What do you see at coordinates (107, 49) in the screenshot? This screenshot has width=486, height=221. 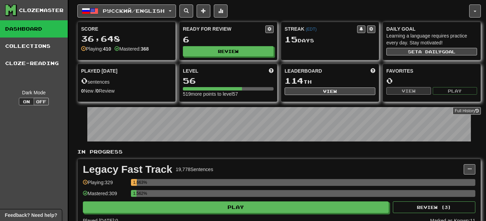 I see `strong: 410` at bounding box center [107, 49].